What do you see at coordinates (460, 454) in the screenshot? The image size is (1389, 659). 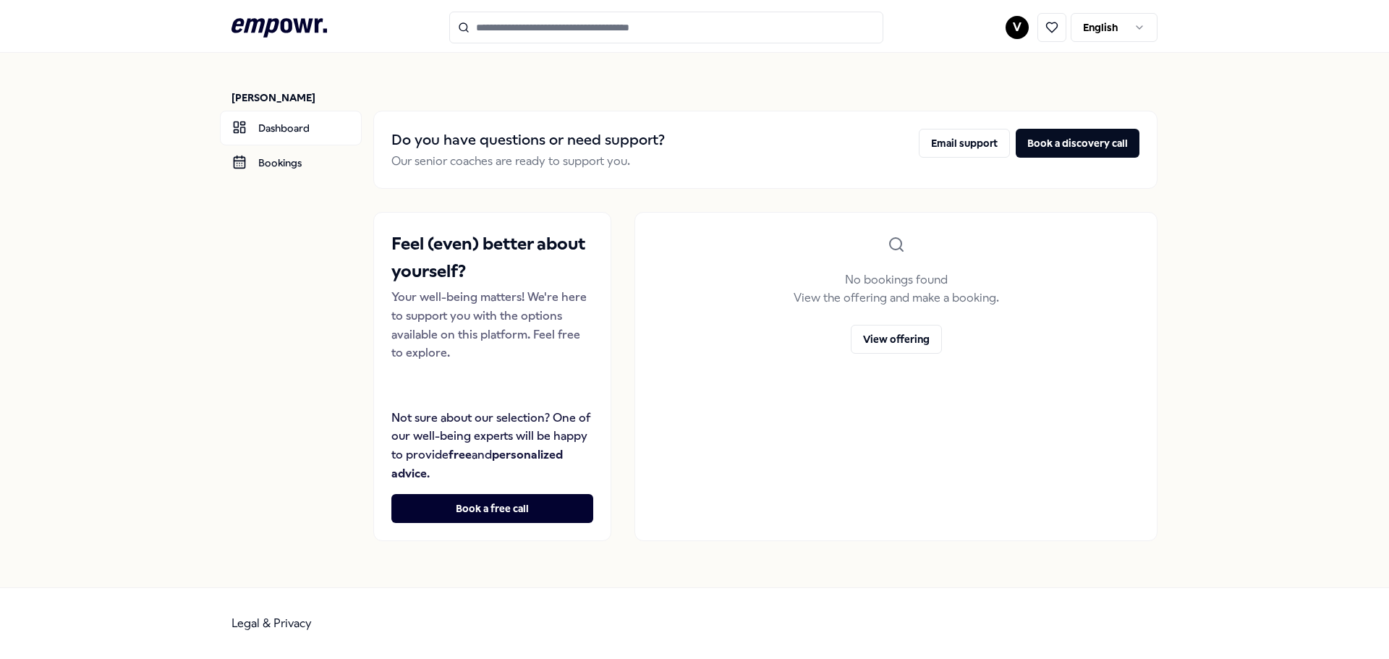 I see `strong: free` at bounding box center [460, 454].